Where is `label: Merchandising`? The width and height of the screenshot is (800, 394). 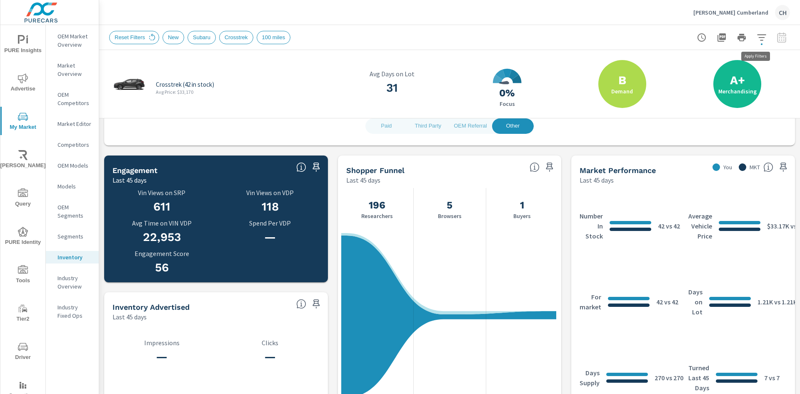
label: Merchandising is located at coordinates (738, 91).